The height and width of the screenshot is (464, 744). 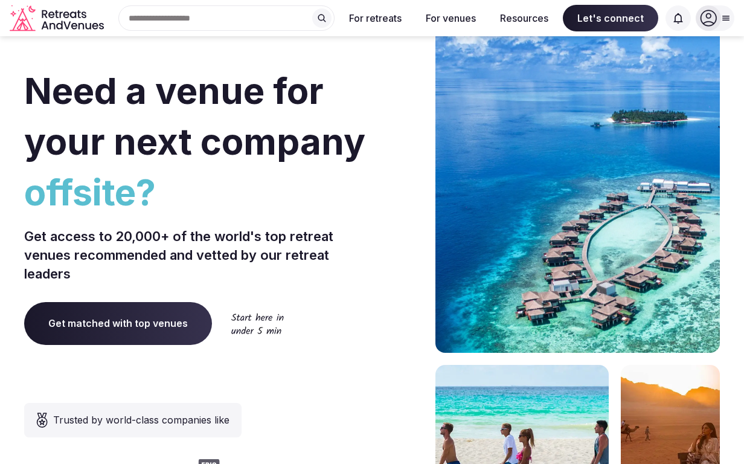 What do you see at coordinates (611, 18) in the screenshot?
I see `span: Let's connect` at bounding box center [611, 18].